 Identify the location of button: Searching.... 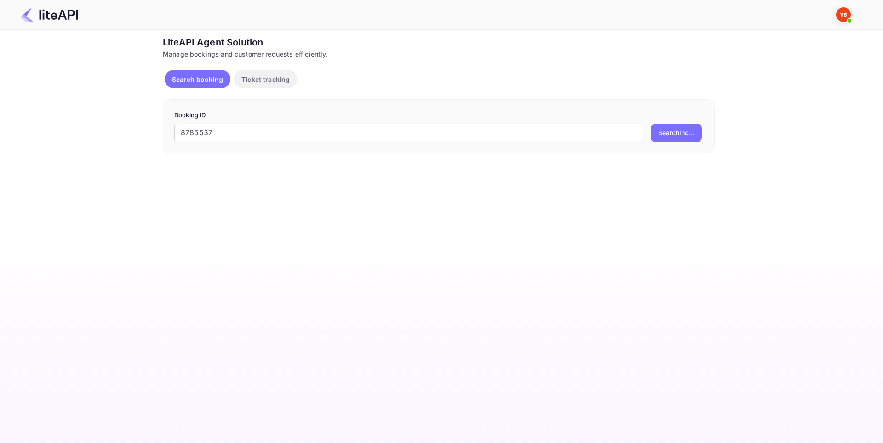
(676, 133).